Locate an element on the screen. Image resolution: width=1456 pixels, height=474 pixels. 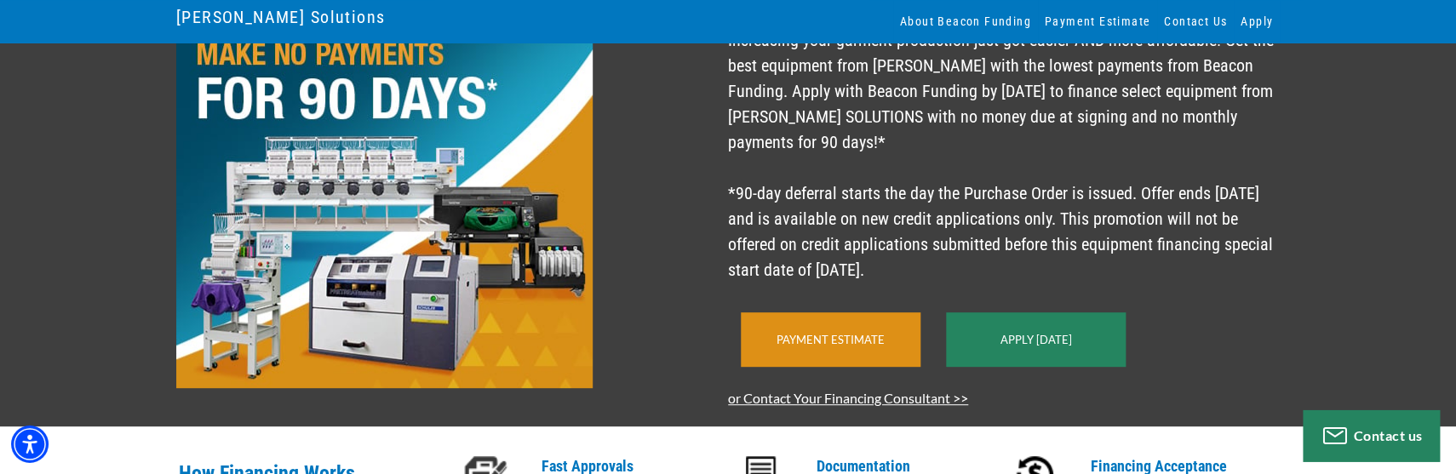
button: Contact us is located at coordinates (1371, 436).